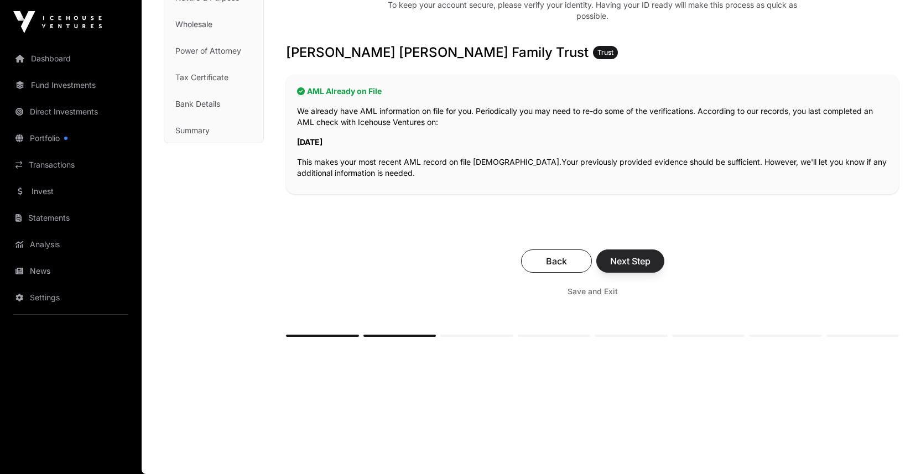  Describe the element at coordinates (556, 261) in the screenshot. I see `span: Back` at that location.